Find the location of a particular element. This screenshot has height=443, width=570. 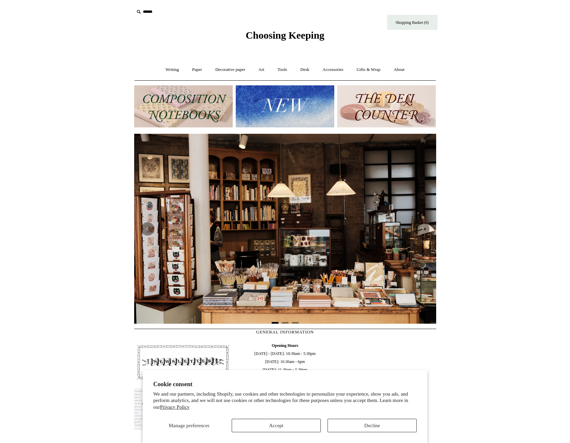

b: Opening Hours is located at coordinates (285, 346).